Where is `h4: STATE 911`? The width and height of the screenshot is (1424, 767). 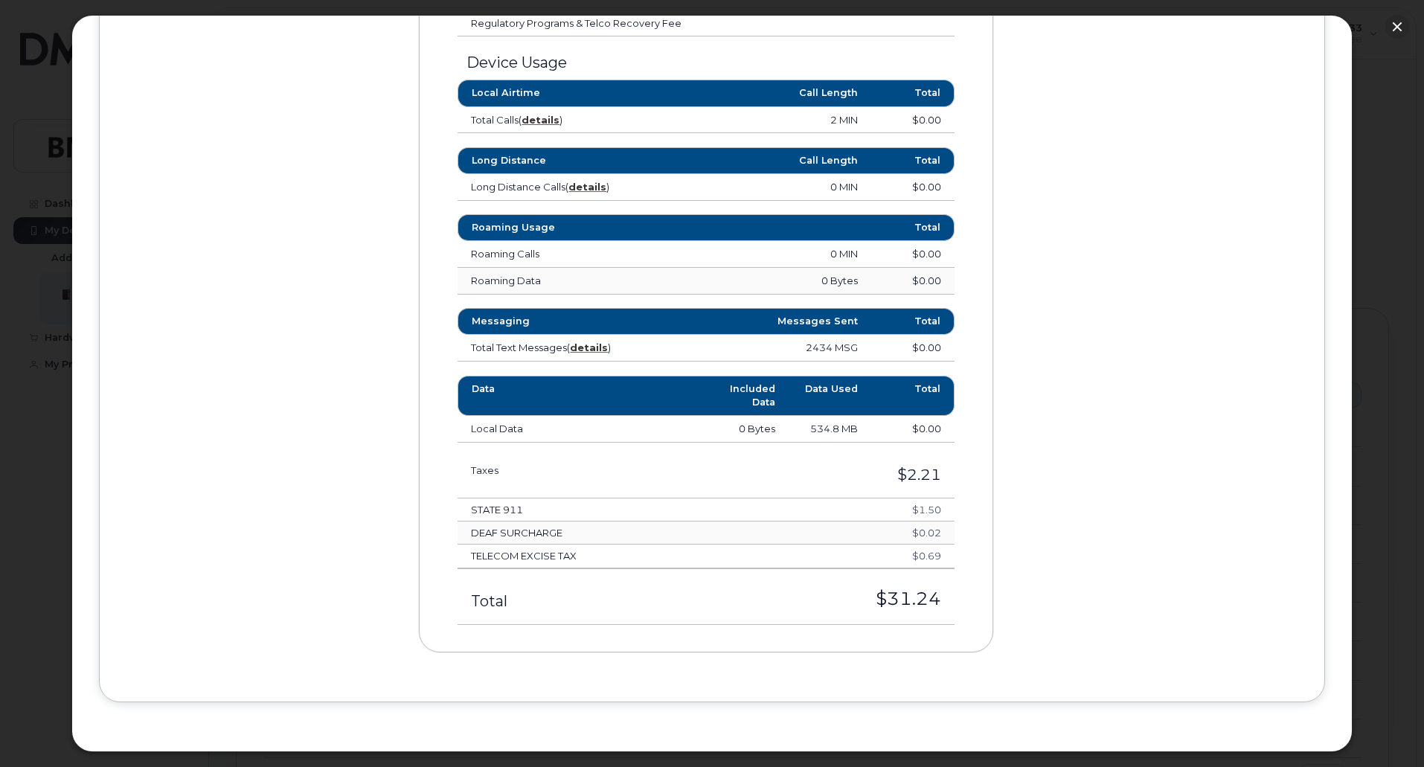
h4: STATE 911 is located at coordinates (632, 510).